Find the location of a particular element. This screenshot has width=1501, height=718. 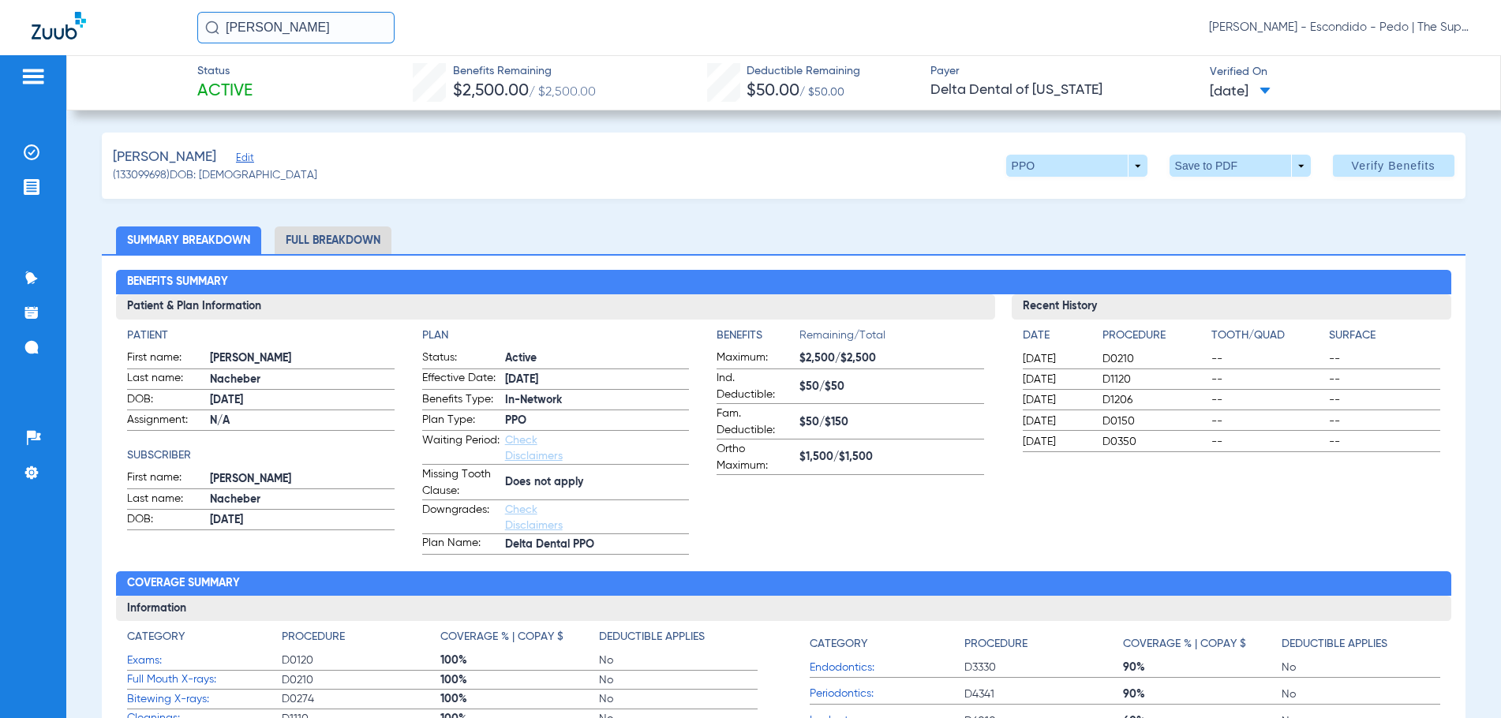

span: Benefits Remaining is located at coordinates (524, 71).